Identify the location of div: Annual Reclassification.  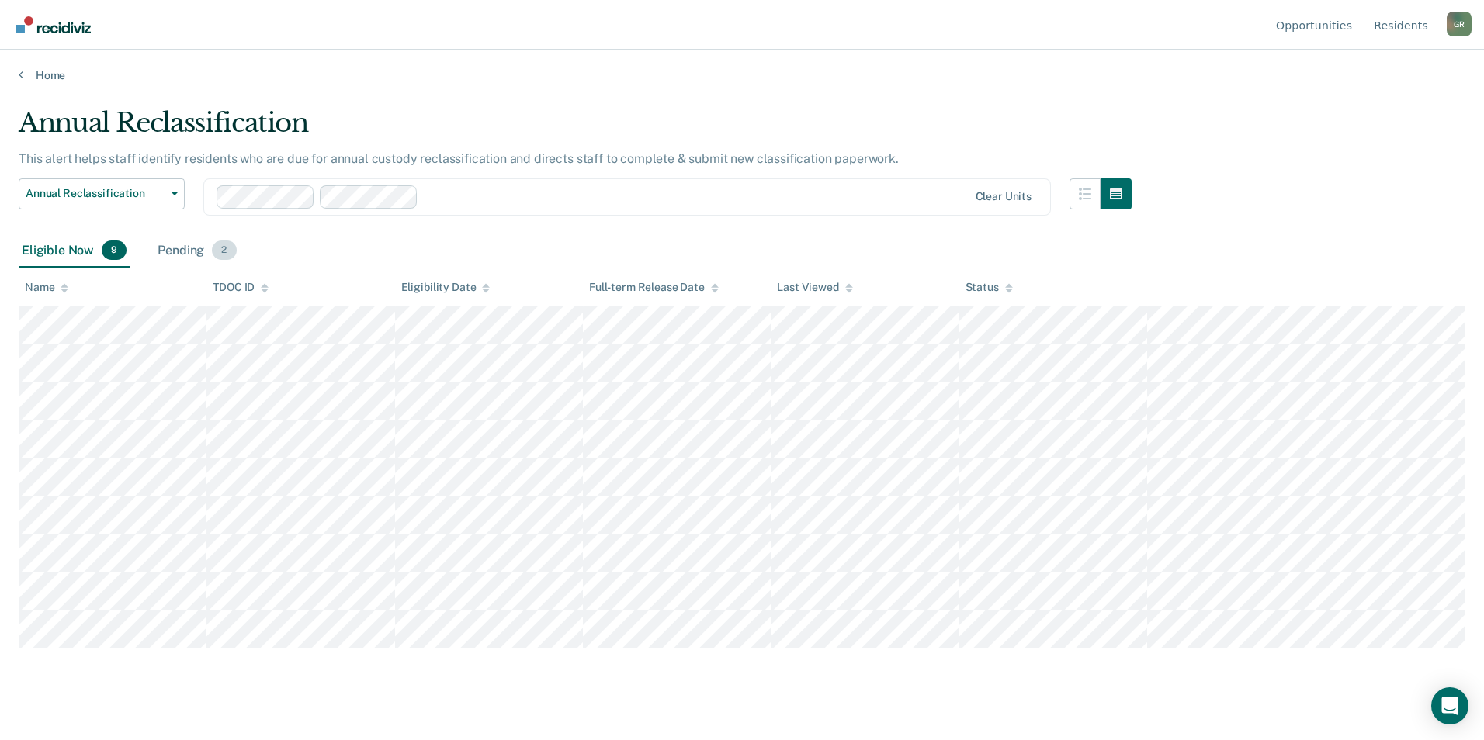
(575, 129).